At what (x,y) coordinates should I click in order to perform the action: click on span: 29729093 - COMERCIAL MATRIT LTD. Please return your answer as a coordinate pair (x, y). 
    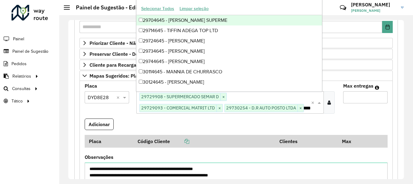
    Looking at the image, I should click on (178, 108).